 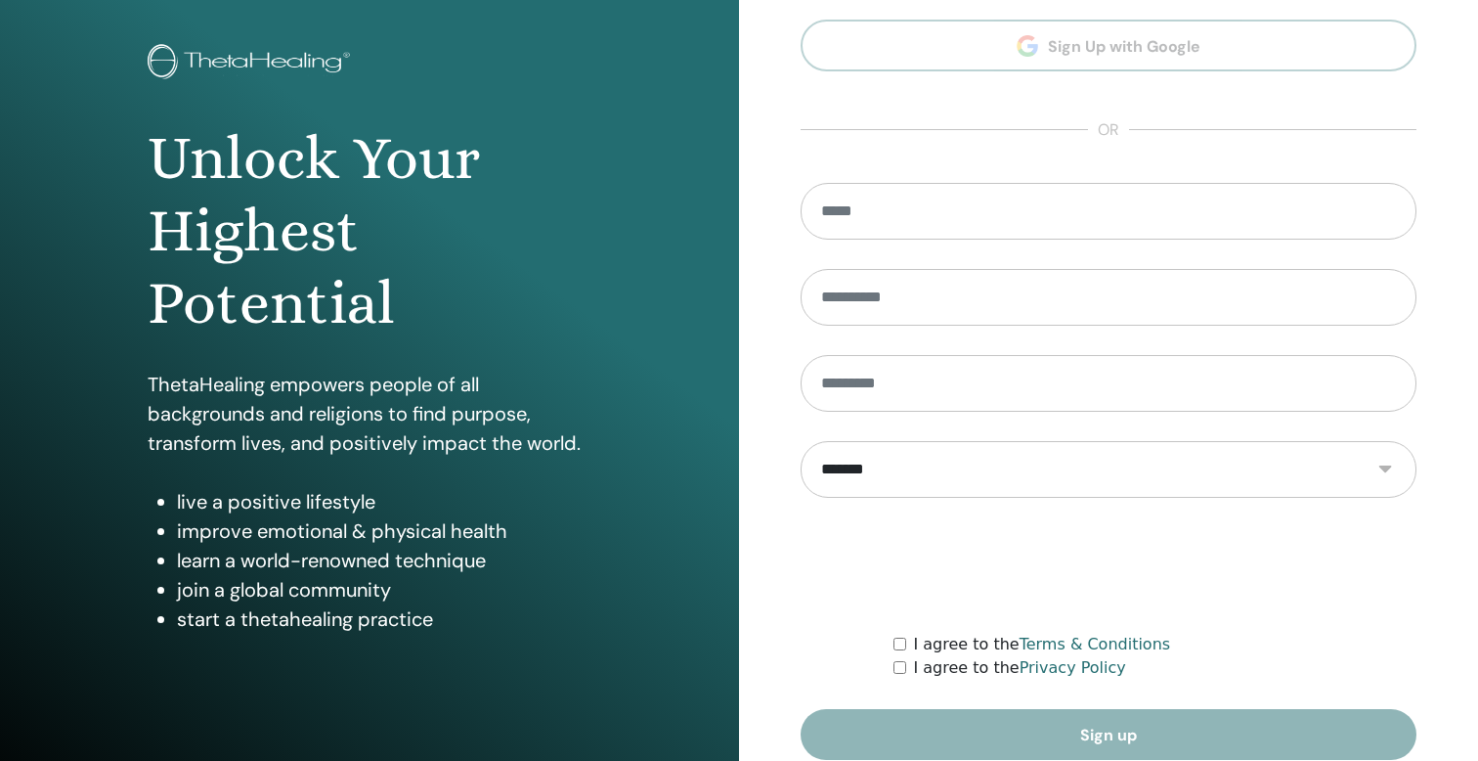 What do you see at coordinates (1109, 130) in the screenshot?
I see `span: or` at bounding box center [1109, 130].